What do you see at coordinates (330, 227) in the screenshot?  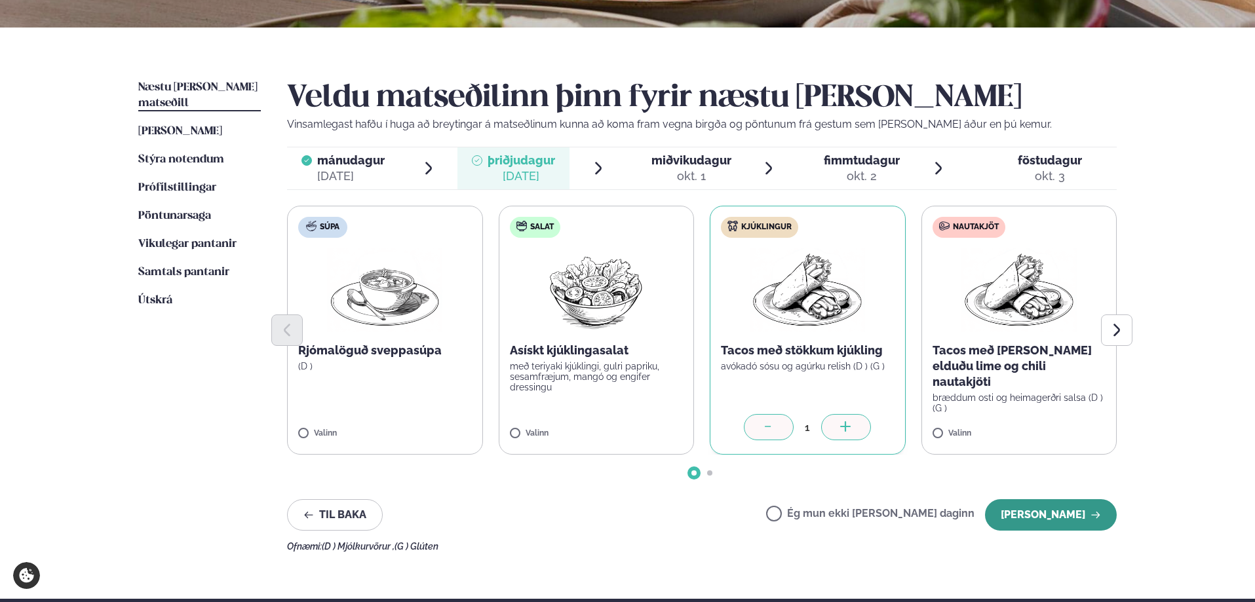 I see `span: Súpa` at bounding box center [330, 227].